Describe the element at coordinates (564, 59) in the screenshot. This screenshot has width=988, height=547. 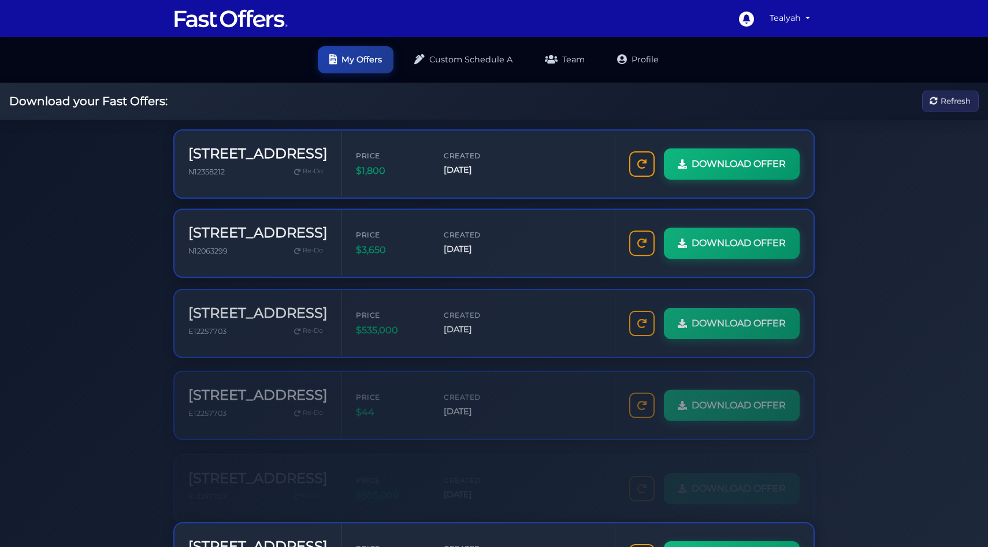
I see `a: Team` at that location.